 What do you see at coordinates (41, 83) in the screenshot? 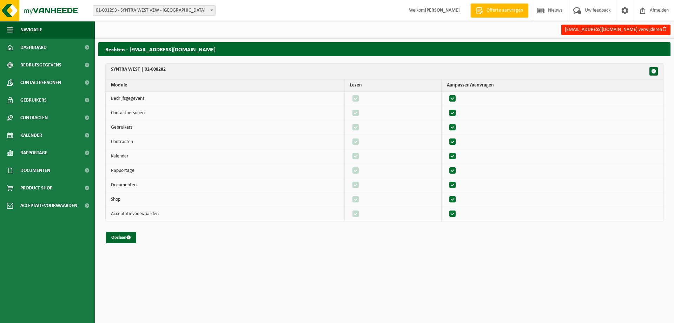
I see `span: Contactpersonen` at bounding box center [41, 83].